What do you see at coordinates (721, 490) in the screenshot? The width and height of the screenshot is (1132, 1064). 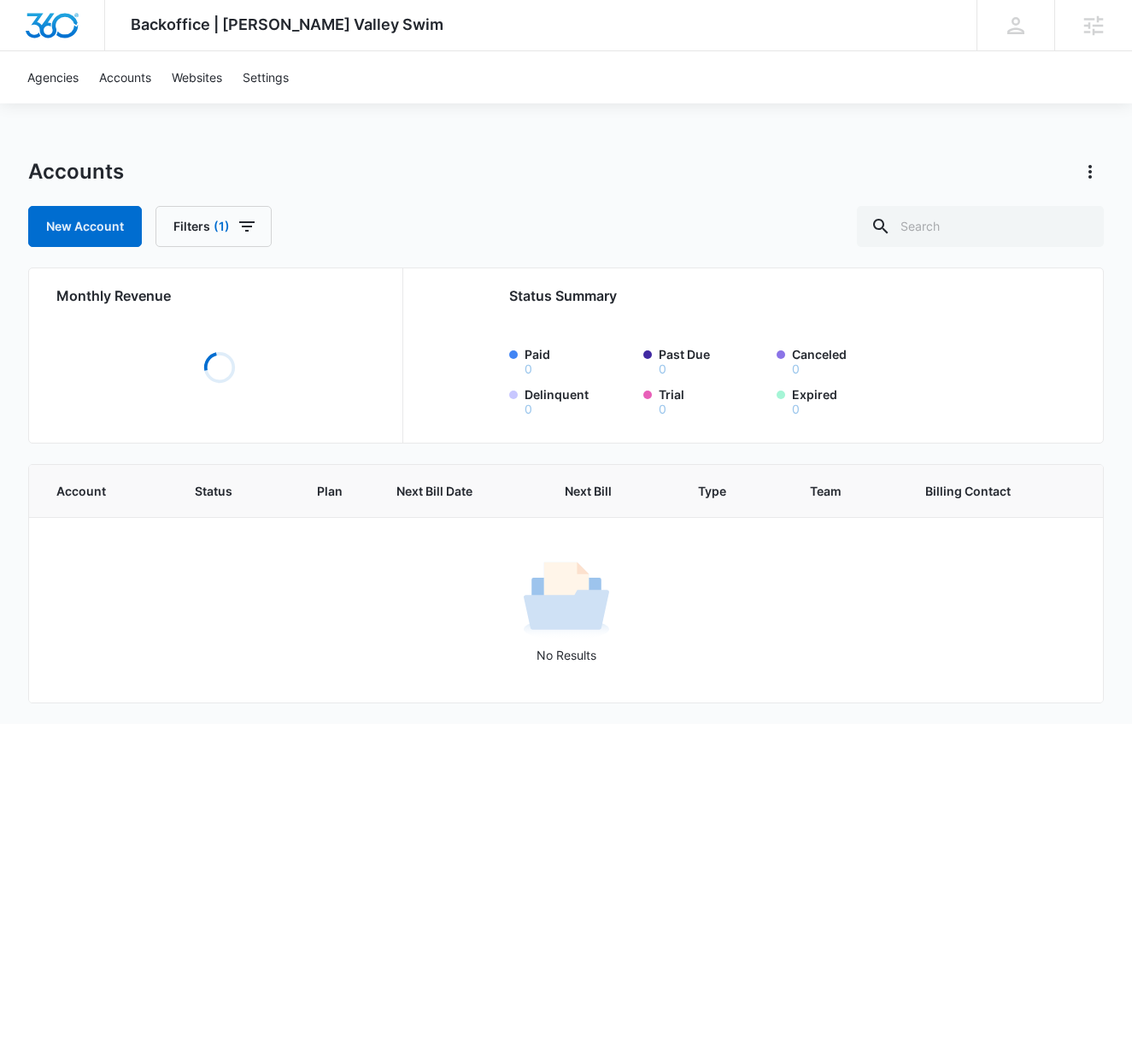 I see `span: Type` at bounding box center [721, 490].